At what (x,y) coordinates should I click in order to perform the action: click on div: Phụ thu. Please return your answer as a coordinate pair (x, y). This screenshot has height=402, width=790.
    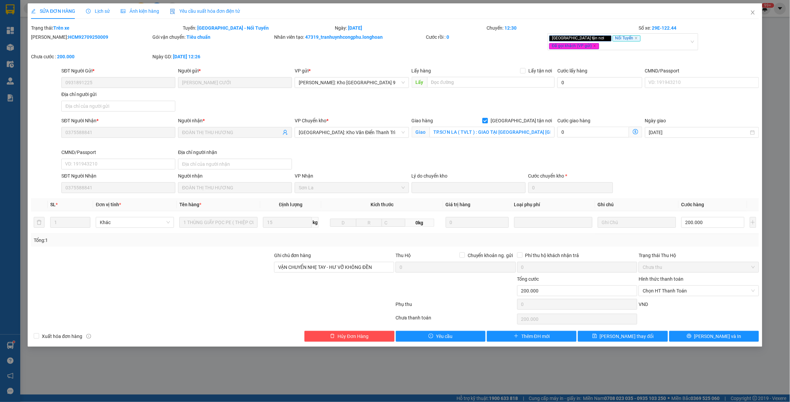
    Looking at the image, I should click on (456, 307).